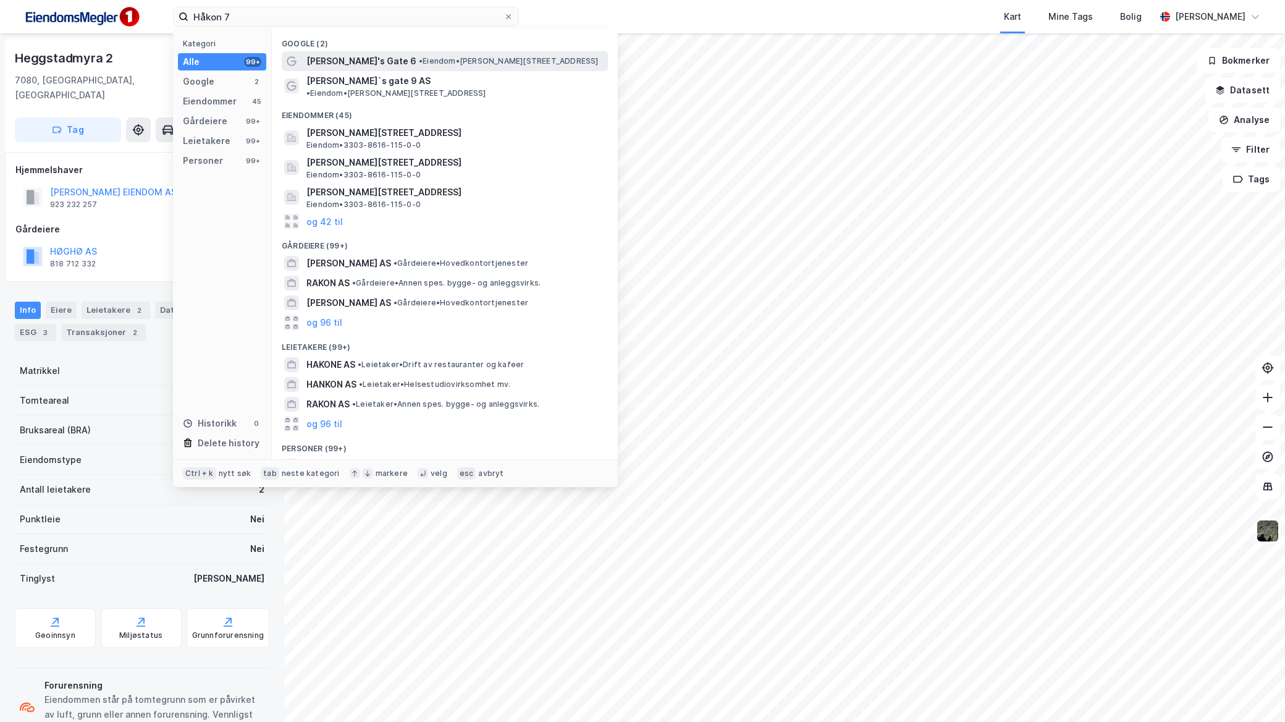 Image resolution: width=1285 pixels, height=722 pixels. What do you see at coordinates (68, 130) in the screenshot?
I see `button: Tag` at bounding box center [68, 130].